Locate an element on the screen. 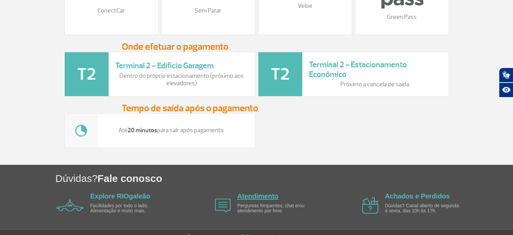 Image resolution: width=513 pixels, height=235 pixels. h3: Terminal 2 - Estacionamento Econômico is located at coordinates (376, 70).